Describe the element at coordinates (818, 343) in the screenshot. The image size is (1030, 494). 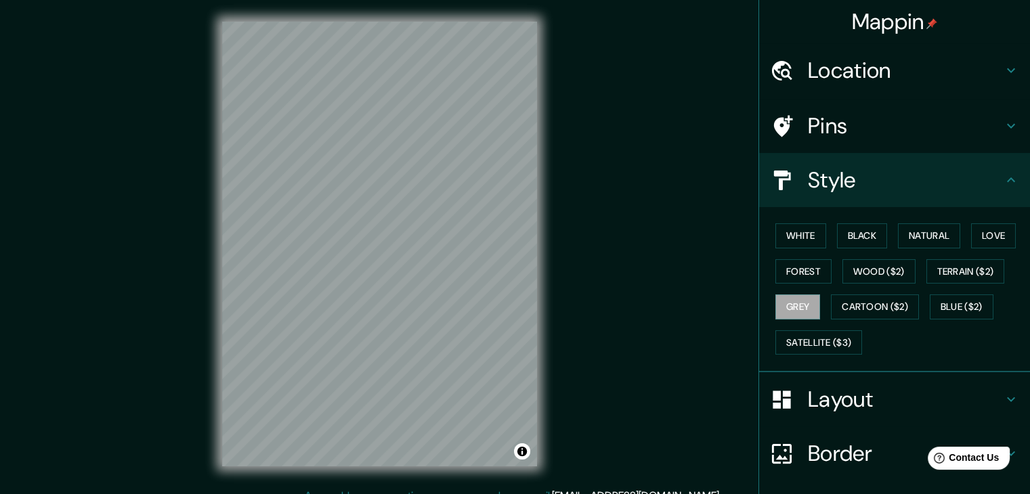
I see `button: Satellite ($3)` at that location.